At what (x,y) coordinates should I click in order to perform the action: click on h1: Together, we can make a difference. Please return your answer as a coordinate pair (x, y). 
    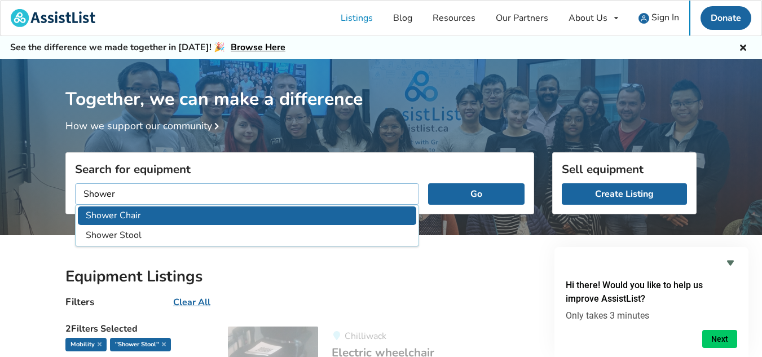
    Looking at the image, I should click on (381, 85).